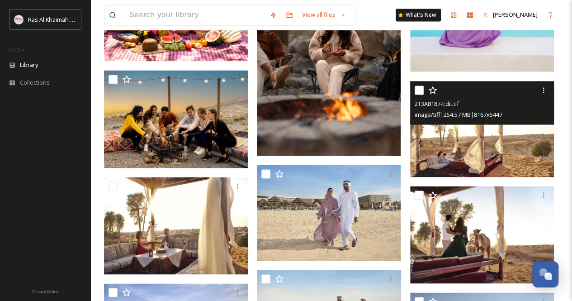  Describe the element at coordinates (437, 104) in the screenshot. I see `span: 2T3A8187-Edit.tif` at that location.